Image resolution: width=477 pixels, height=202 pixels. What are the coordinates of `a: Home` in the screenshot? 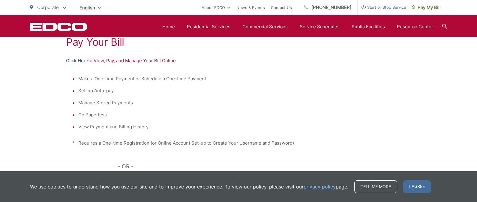 It's located at (169, 27).